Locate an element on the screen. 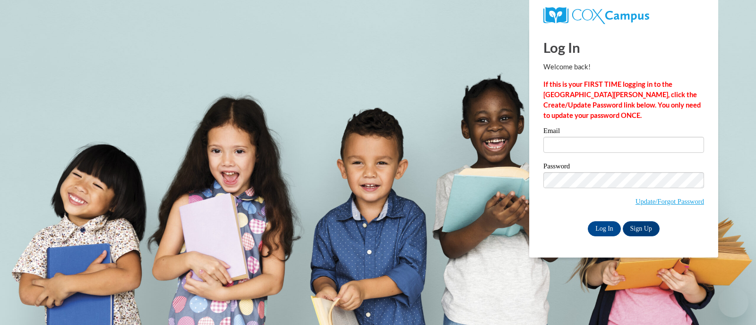 Image resolution: width=756 pixels, height=325 pixels. h1: Log In is located at coordinates (624, 47).